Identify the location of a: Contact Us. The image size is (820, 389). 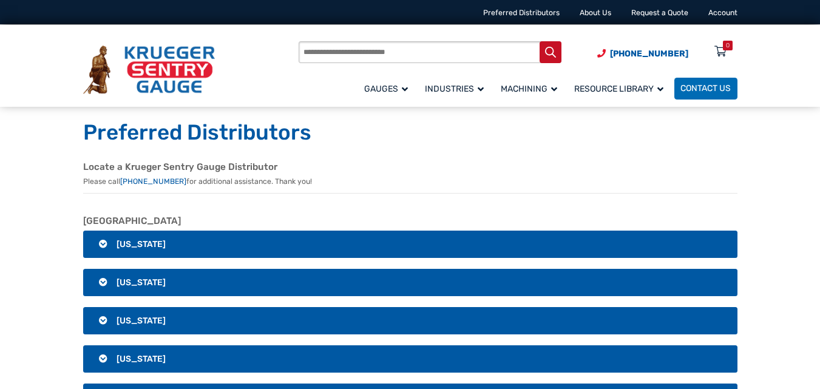
(706, 89).